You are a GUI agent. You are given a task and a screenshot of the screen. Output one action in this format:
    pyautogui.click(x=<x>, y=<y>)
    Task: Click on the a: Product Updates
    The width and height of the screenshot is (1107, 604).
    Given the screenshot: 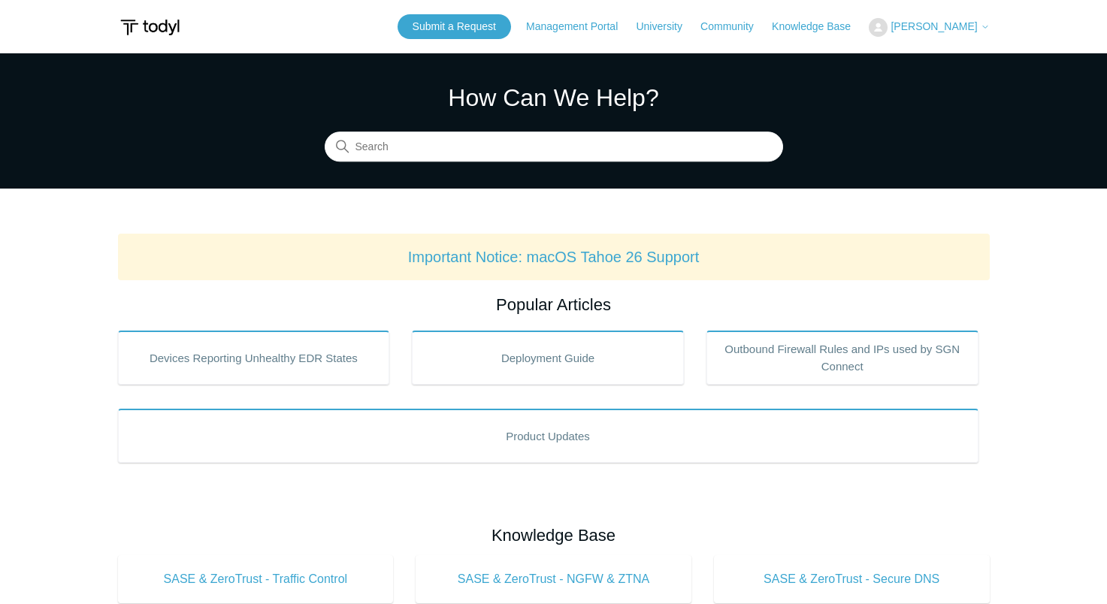 What is the action you would take?
    pyautogui.click(x=548, y=436)
    